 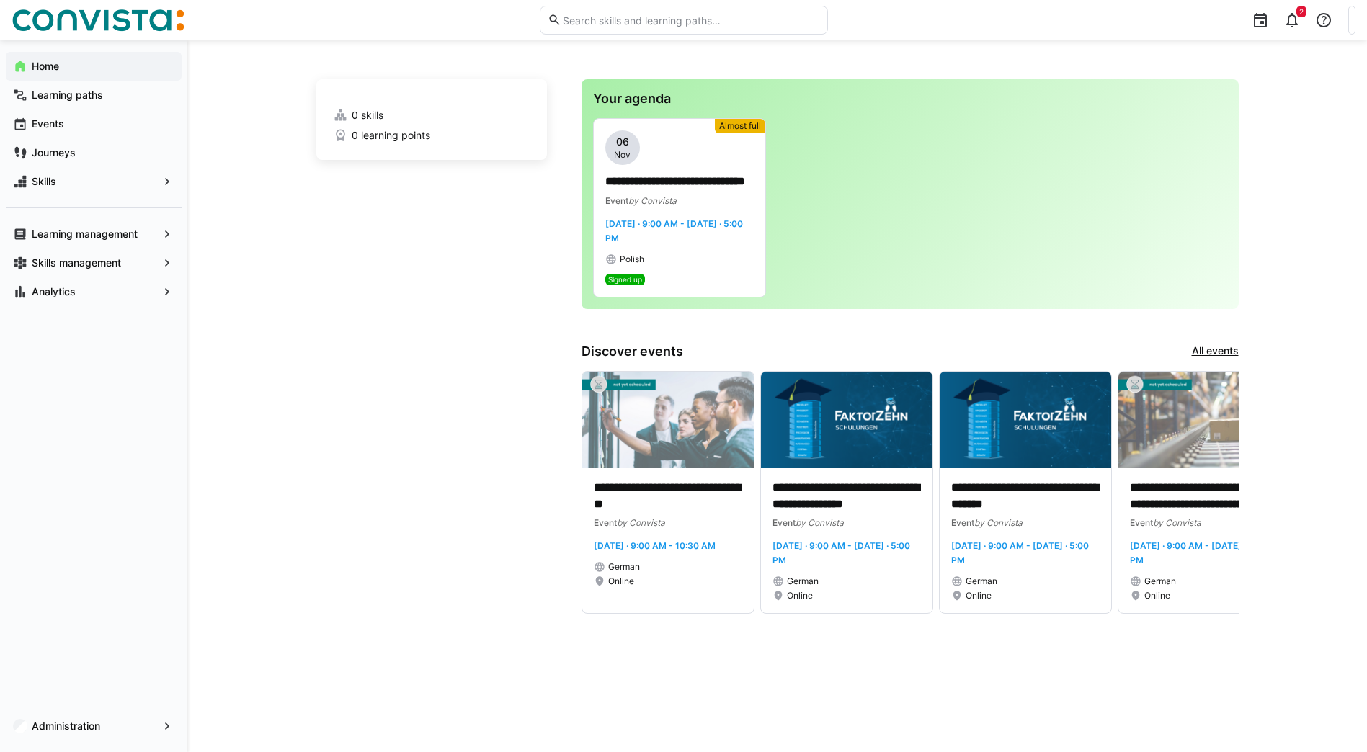 What do you see at coordinates (390, 135) in the screenshot?
I see `span: 0 learning points` at bounding box center [390, 135].